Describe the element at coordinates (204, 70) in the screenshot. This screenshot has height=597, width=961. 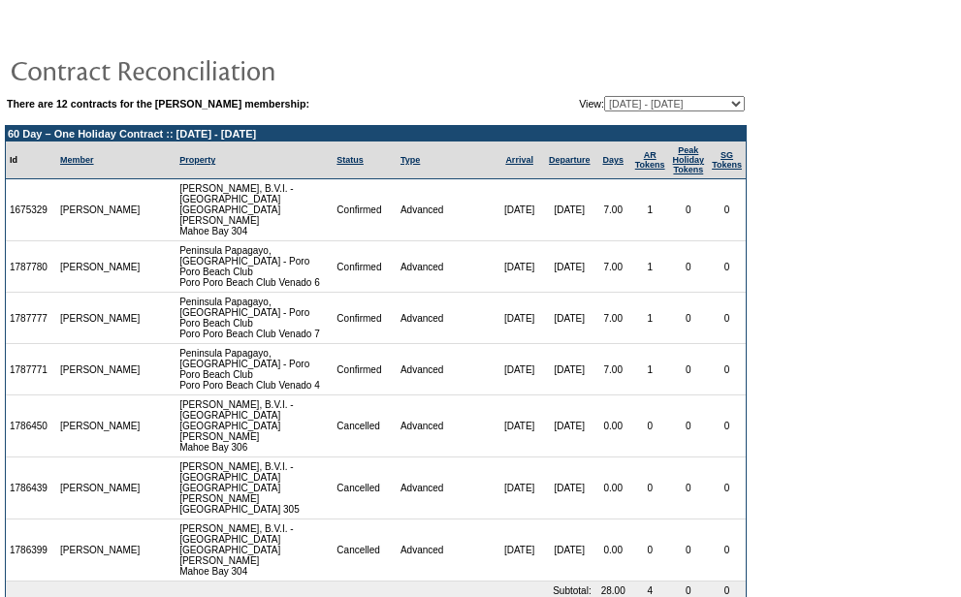
I see `img: pgTtlContractReconciliation.gif` at that location.